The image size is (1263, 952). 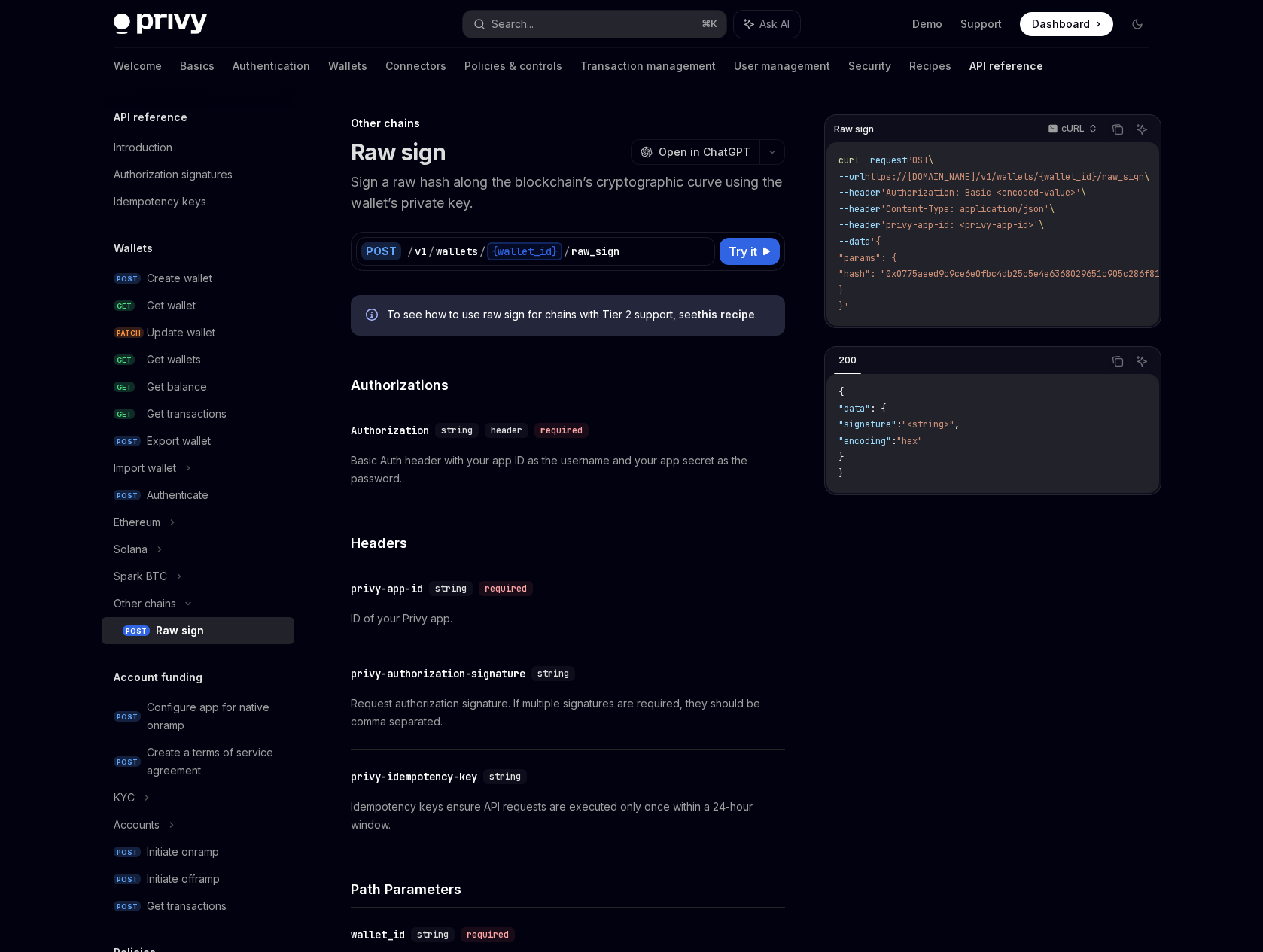 I want to click on a: Security, so click(x=870, y=67).